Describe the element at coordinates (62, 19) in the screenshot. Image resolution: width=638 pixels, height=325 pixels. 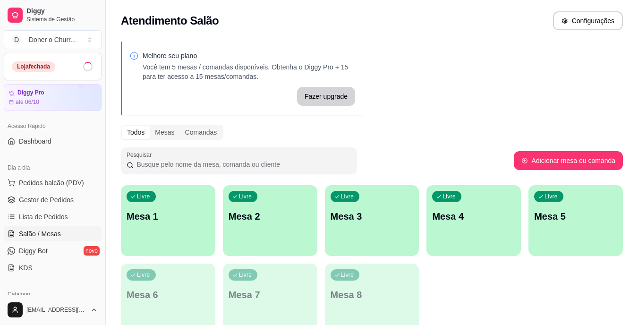
I see `span: Sistema de Gestão` at that location.